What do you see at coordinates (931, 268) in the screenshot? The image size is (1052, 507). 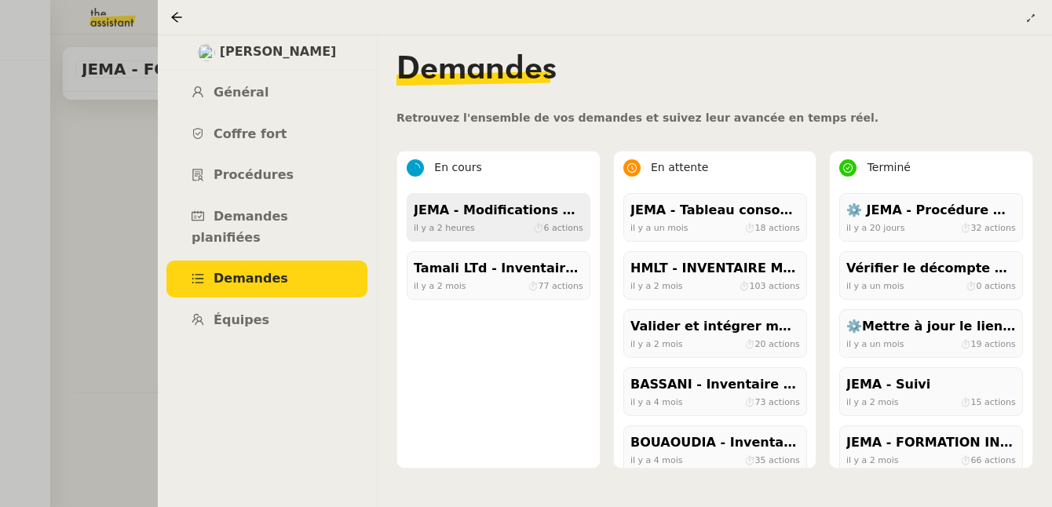 I see `div: Vérifier le décompte des actions JEMA` at bounding box center [931, 268].